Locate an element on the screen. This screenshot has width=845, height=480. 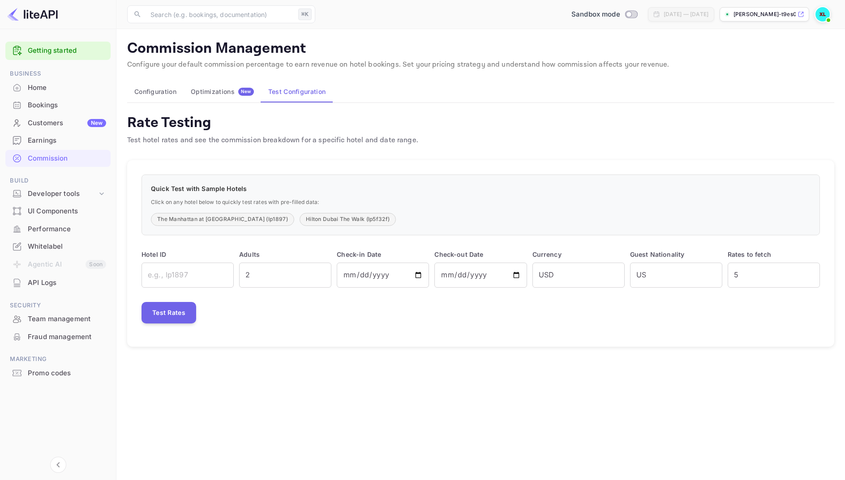
a: Commission is located at coordinates (58, 158).